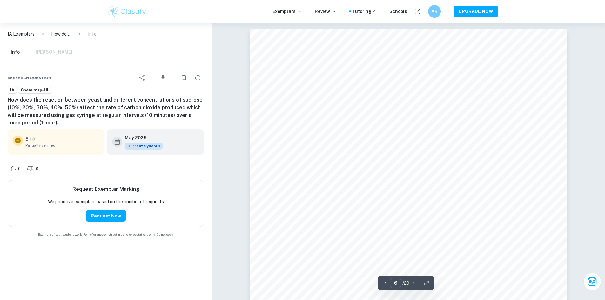  What do you see at coordinates (163, 78) in the screenshot?
I see `div: Download` at bounding box center [163, 78].